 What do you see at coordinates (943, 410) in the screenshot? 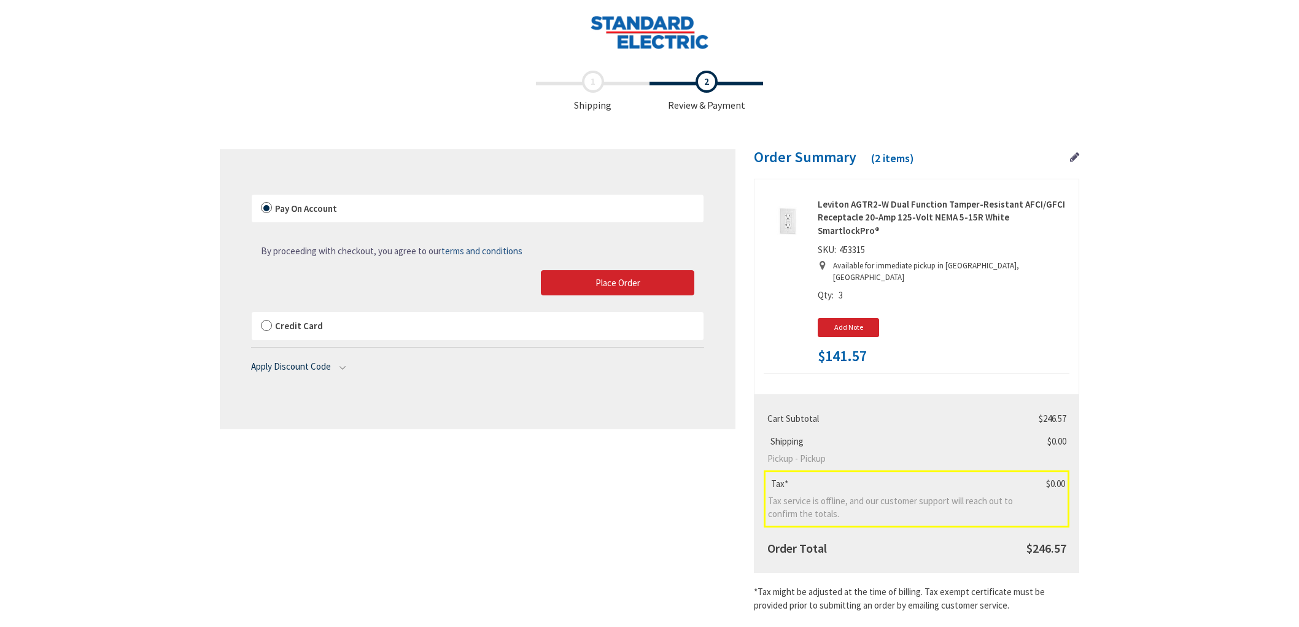
I see `strong: Leviton GFWT2-W Residential Grade Slim Tamper And Weather-Resistant Monochromatic Self-Test GFCI ...` at bounding box center [943, 410].